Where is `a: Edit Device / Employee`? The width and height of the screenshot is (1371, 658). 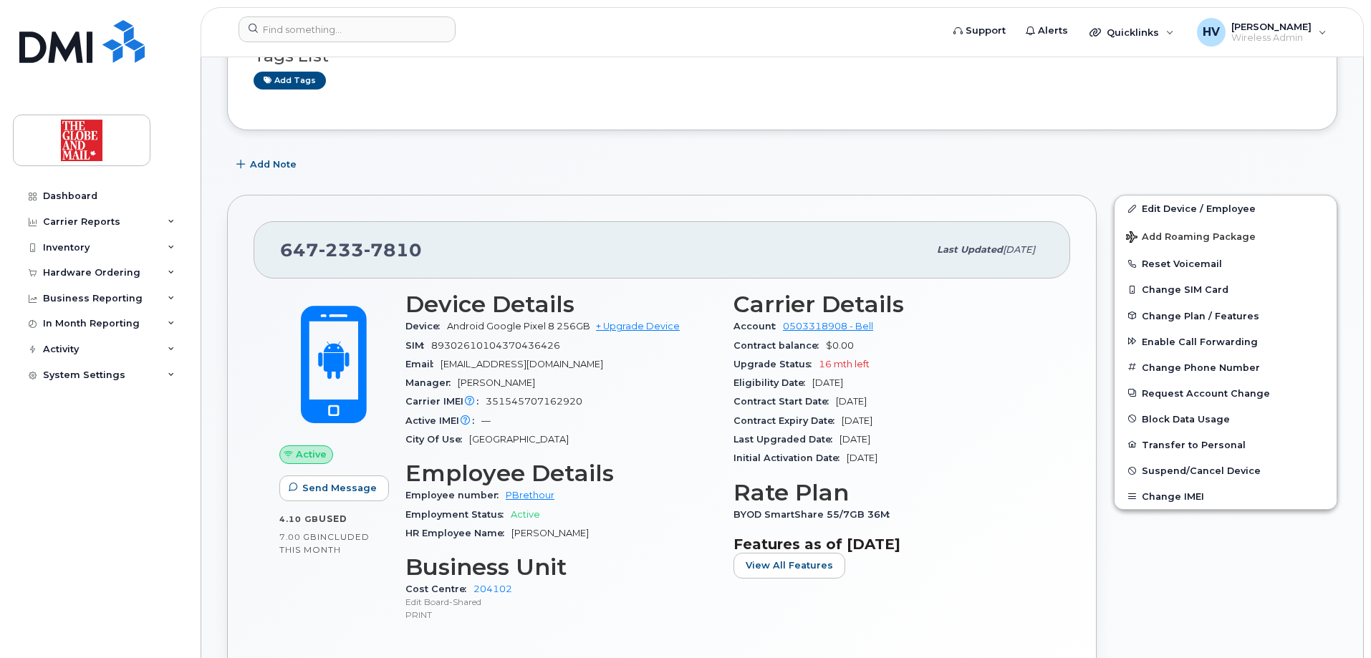
a: Edit Device / Employee is located at coordinates (1225, 208).